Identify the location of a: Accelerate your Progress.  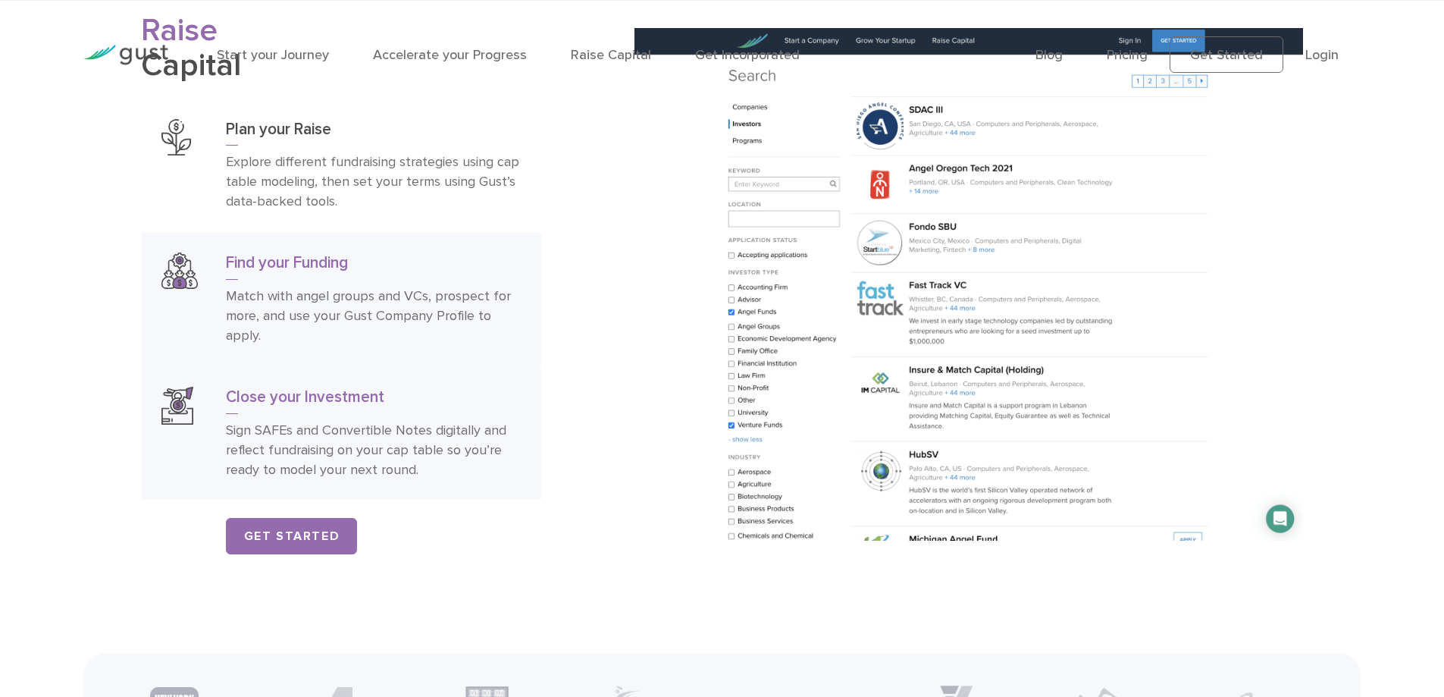
(449, 55).